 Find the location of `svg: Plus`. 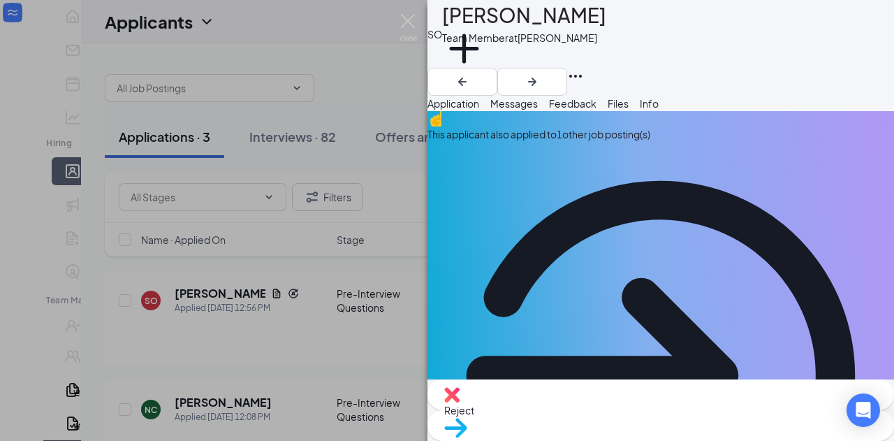

svg: Plus is located at coordinates (464, 48).